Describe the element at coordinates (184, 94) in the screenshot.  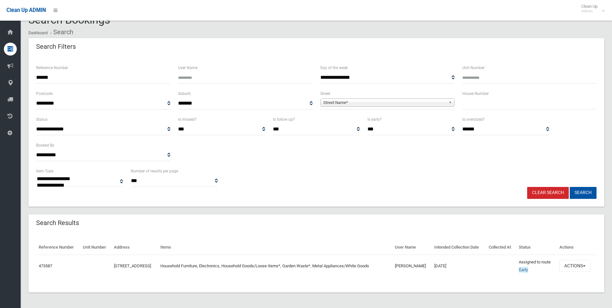
I see `label: Suburb` at that location.